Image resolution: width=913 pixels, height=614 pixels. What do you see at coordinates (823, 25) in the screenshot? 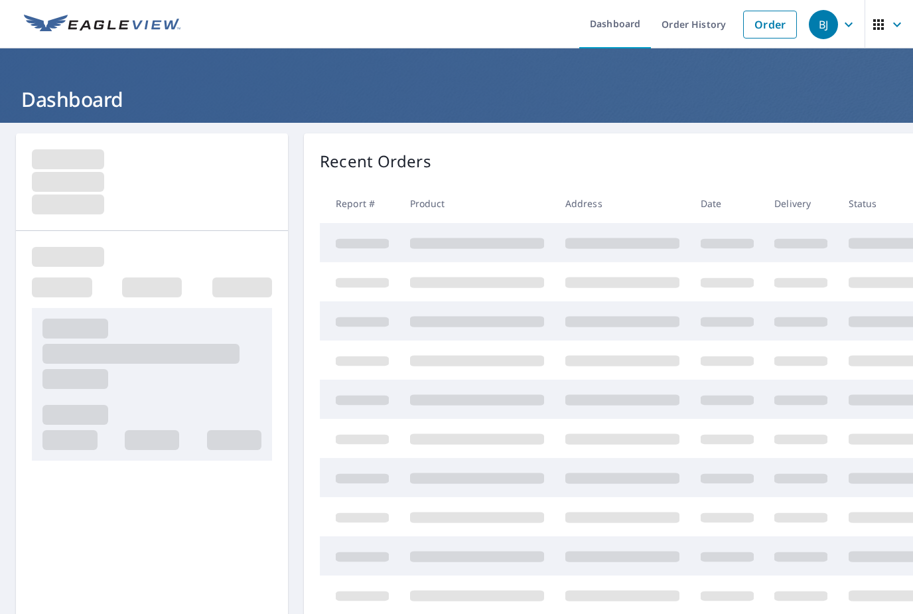
I see `div: BJ` at bounding box center [823, 25].